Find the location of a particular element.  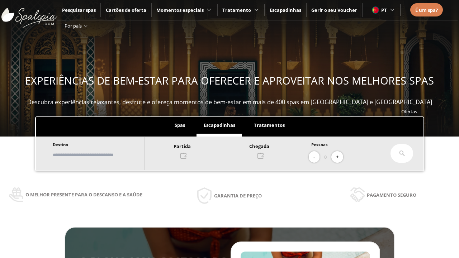

a: Escapadinhas is located at coordinates (286, 10).